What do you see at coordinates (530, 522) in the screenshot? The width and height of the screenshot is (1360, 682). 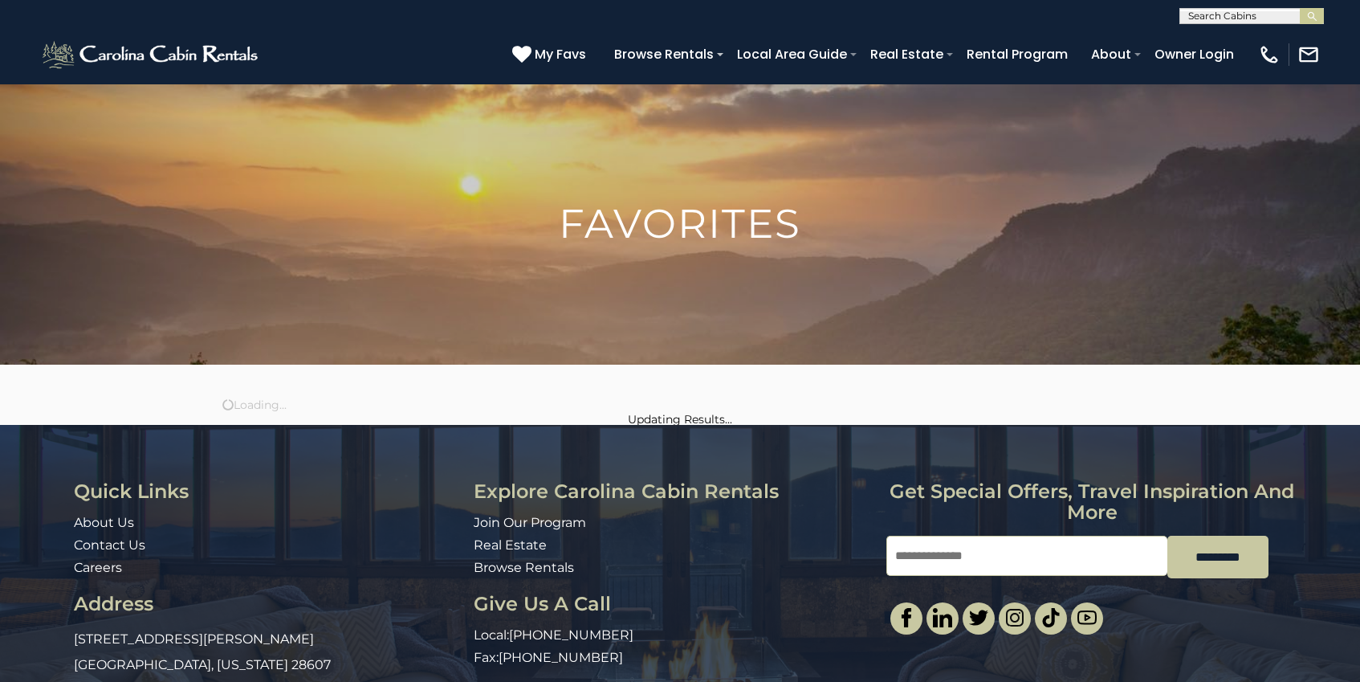 I see `a: Join Our Program` at bounding box center [530, 522].